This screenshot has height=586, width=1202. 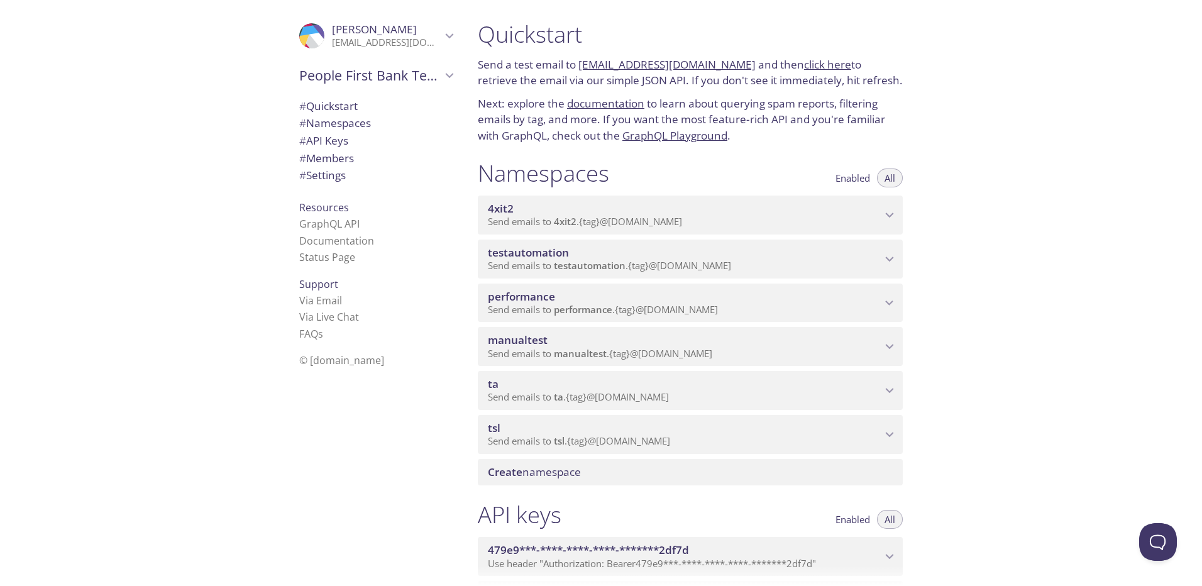 I want to click on p: Next: explore the to learn about querying spam reports, filtering emails by tag, and more. If you..., so click(x=690, y=119).